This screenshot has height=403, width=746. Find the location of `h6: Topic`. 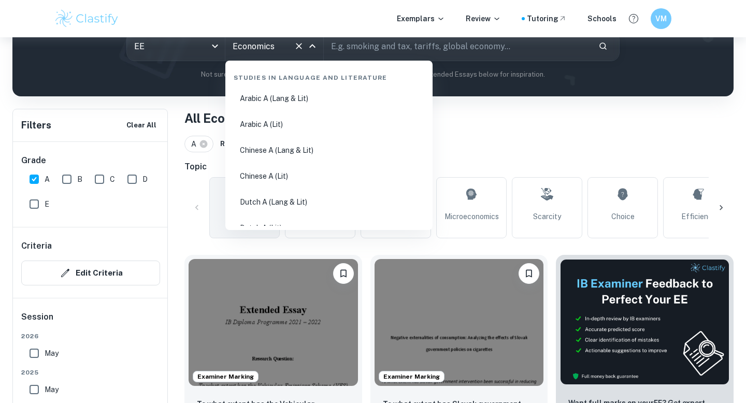

h6: Topic is located at coordinates (459, 167).